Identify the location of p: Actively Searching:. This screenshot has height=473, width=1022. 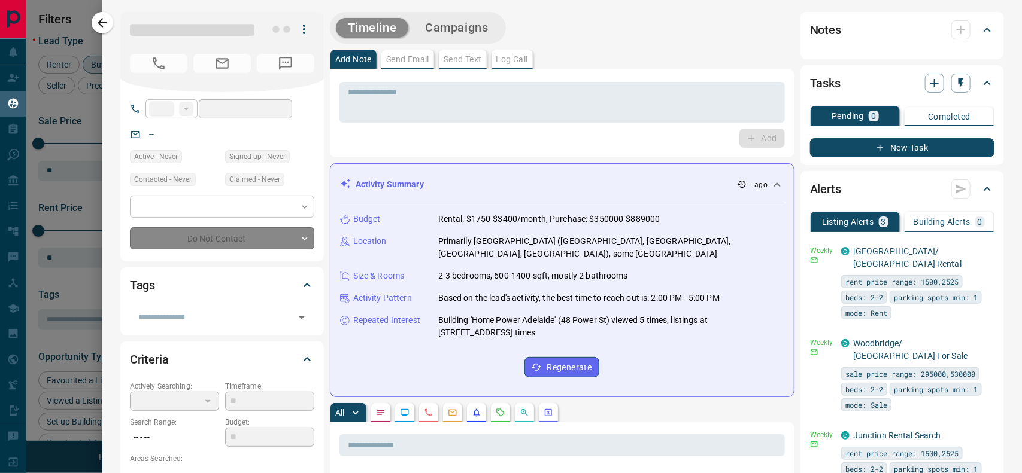
(174, 387).